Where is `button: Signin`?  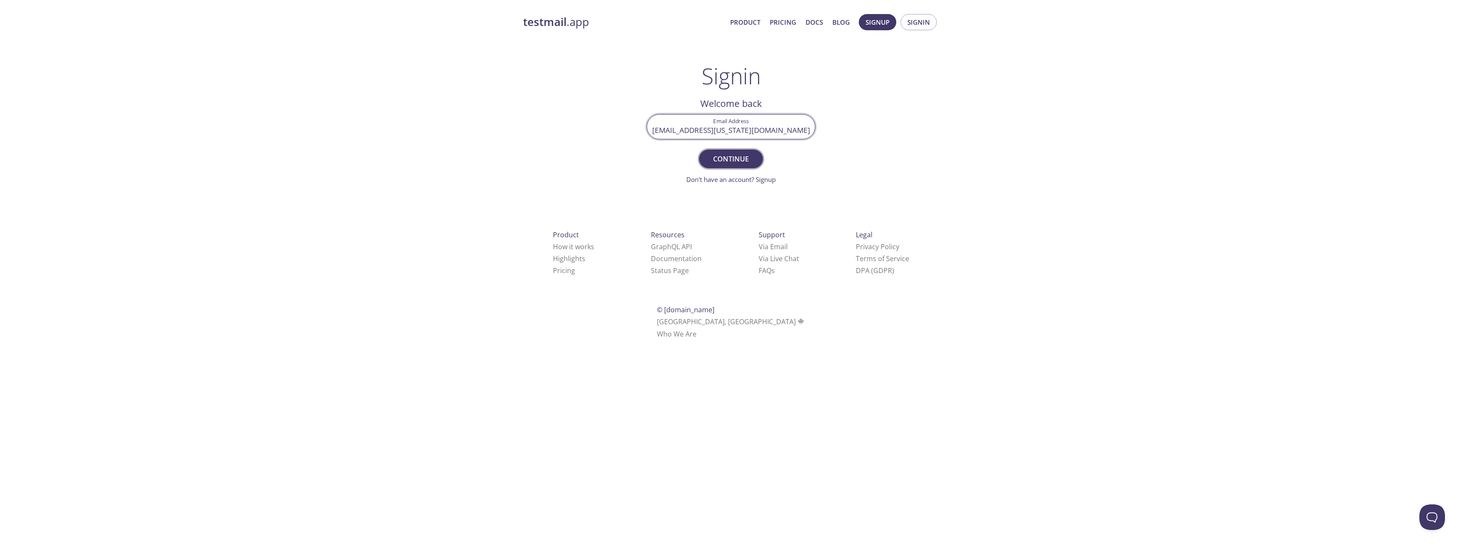 button: Signin is located at coordinates (918, 22).